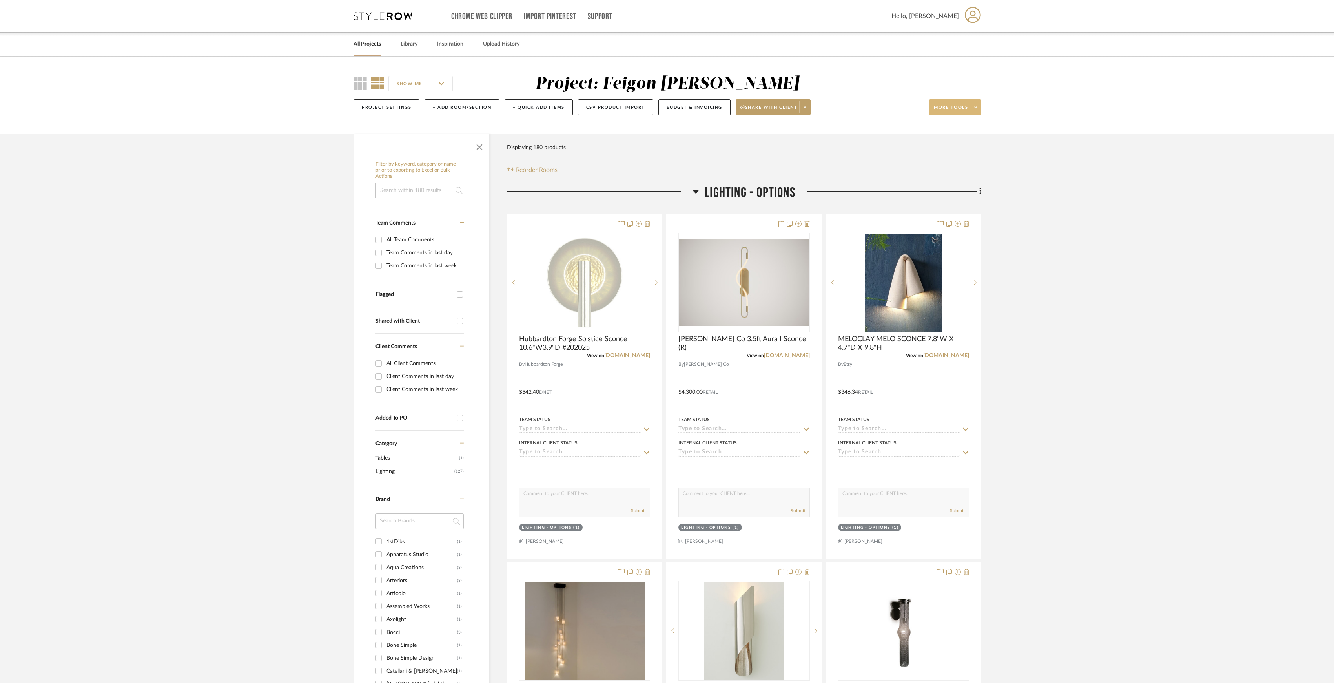  What do you see at coordinates (424, 240) in the screenshot?
I see `div: All Team Comments` at bounding box center [424, 240].